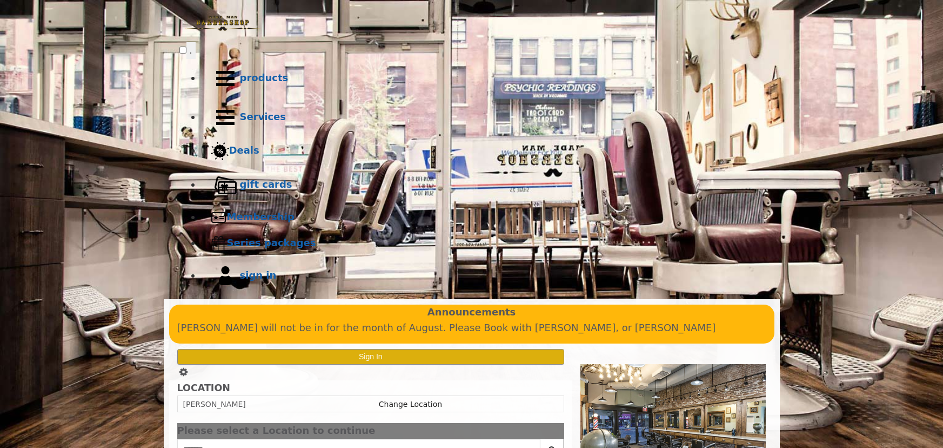 This screenshot has height=448, width=943. What do you see at coordinates (183, 50) in the screenshot?
I see `input: menu toggle` at bounding box center [183, 50].